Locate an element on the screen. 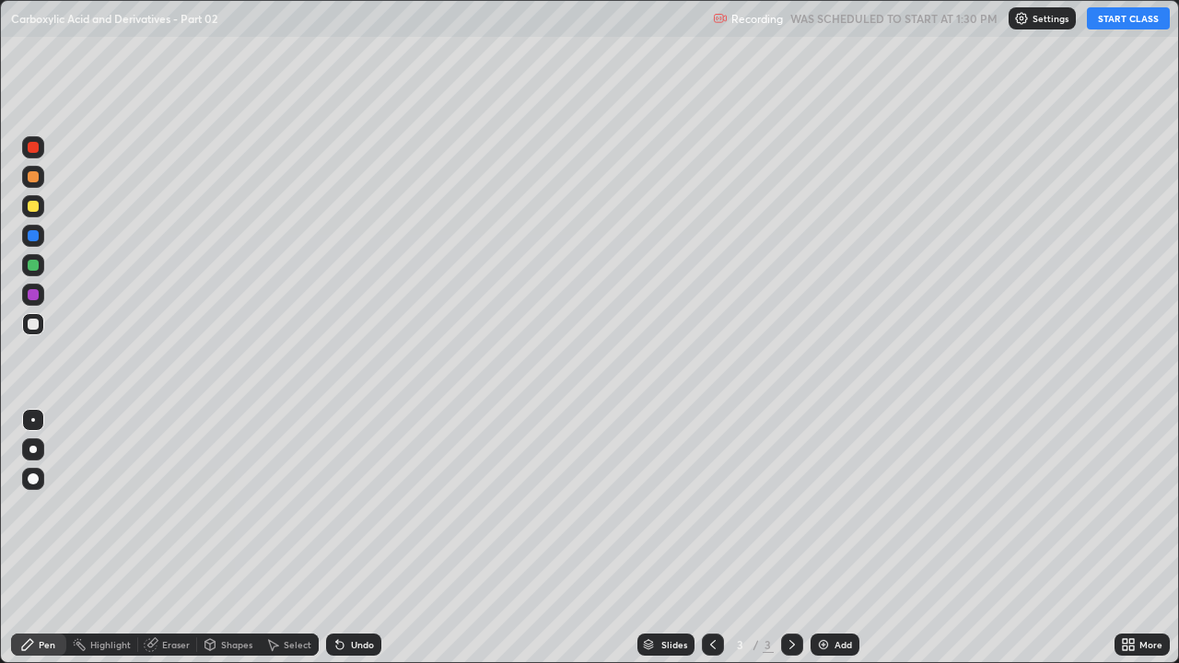  div: Slides is located at coordinates (674, 645).